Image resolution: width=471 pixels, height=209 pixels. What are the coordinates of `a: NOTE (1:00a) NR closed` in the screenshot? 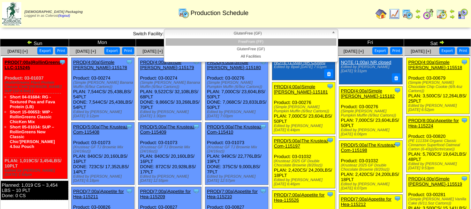 It's located at (366, 62).